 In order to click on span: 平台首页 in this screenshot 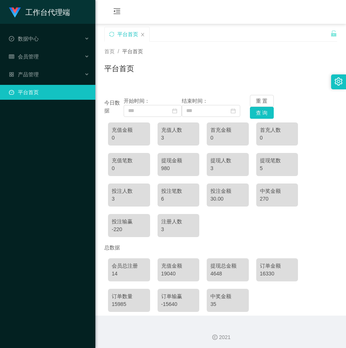, I will do `click(132, 51)`.